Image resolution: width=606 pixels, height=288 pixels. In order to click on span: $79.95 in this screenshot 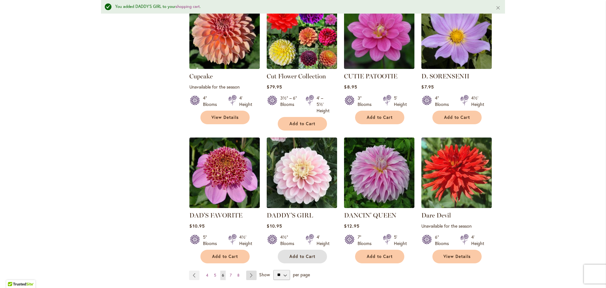, I will do `click(274, 87)`.